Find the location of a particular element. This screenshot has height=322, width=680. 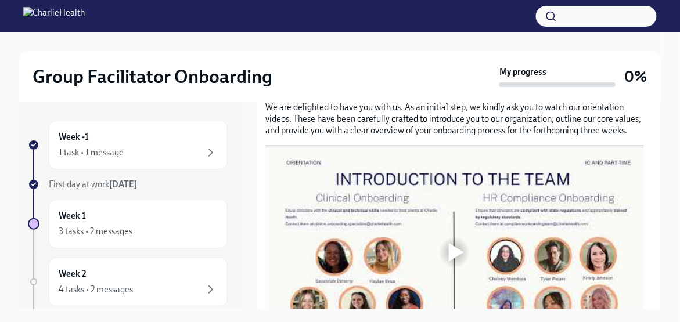

img: CharlieHealth is located at coordinates (54, 16).